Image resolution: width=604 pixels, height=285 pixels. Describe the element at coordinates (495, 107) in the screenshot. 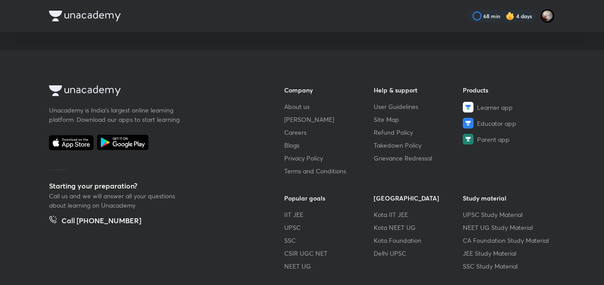

I see `span: Learner app` at that location.